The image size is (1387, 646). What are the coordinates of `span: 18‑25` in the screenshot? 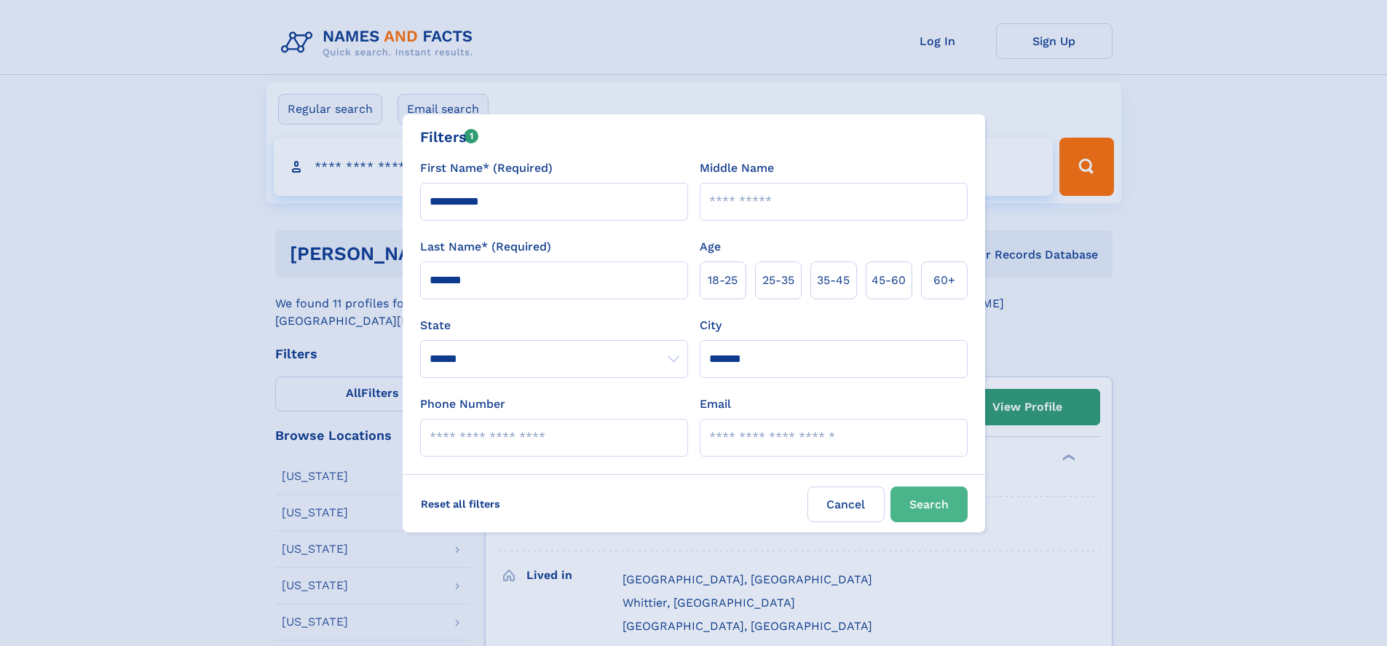 It's located at (722, 280).